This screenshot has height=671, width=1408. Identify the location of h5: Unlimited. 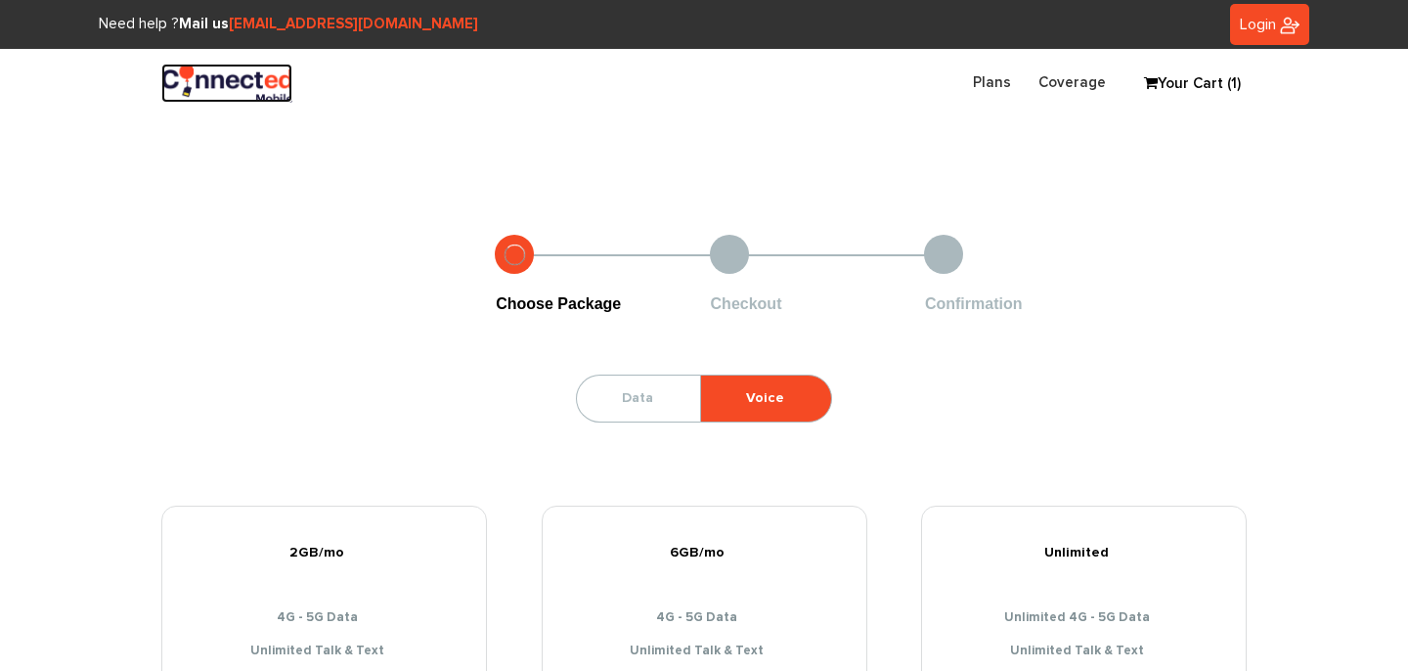
(1084, 553).